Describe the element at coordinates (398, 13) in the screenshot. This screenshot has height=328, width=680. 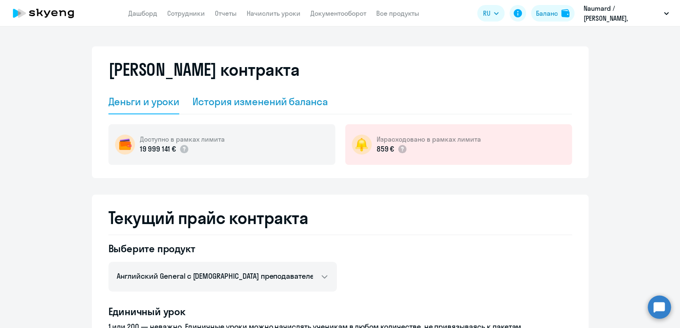
I see `a: Все продукты` at that location.